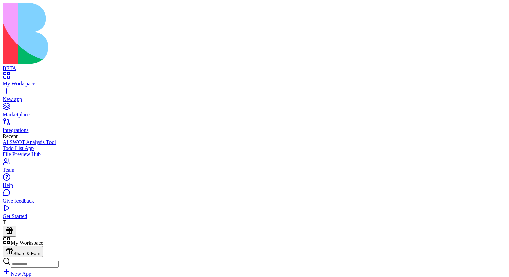 The image size is (509, 277). What do you see at coordinates (254, 201) in the screenshot?
I see `div: Give feedback` at bounding box center [254, 201].